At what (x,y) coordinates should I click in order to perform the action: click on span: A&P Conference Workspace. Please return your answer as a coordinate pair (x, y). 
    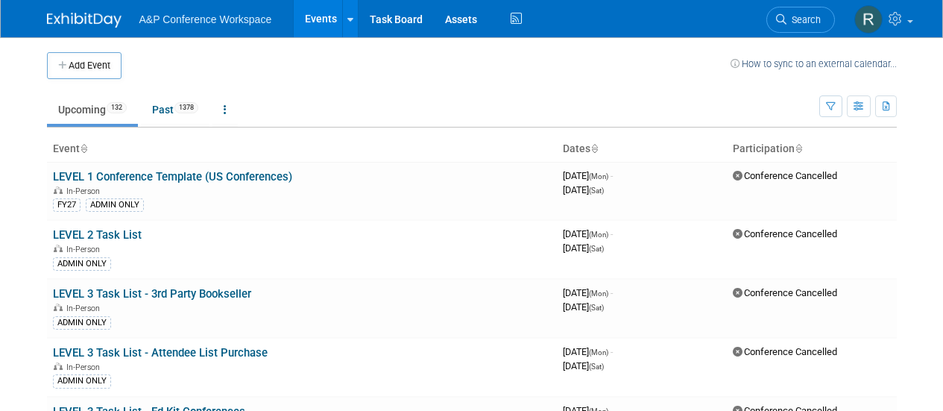
    Looking at the image, I should click on (206, 19).